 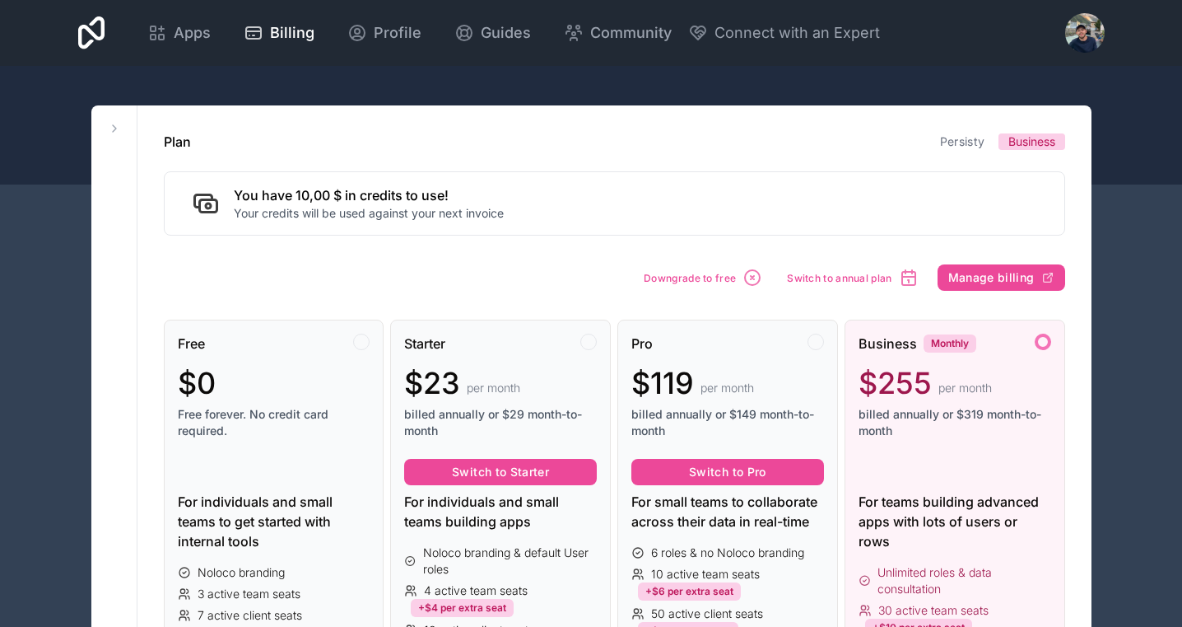 I want to click on button: Switch to Pro, so click(x=728, y=472).